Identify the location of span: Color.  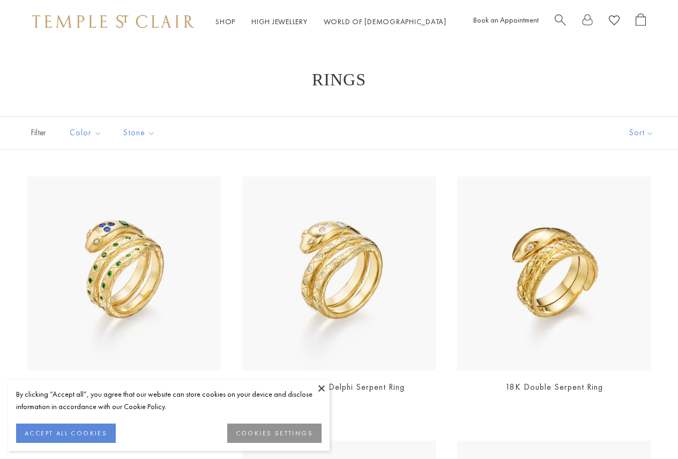
(87, 132).